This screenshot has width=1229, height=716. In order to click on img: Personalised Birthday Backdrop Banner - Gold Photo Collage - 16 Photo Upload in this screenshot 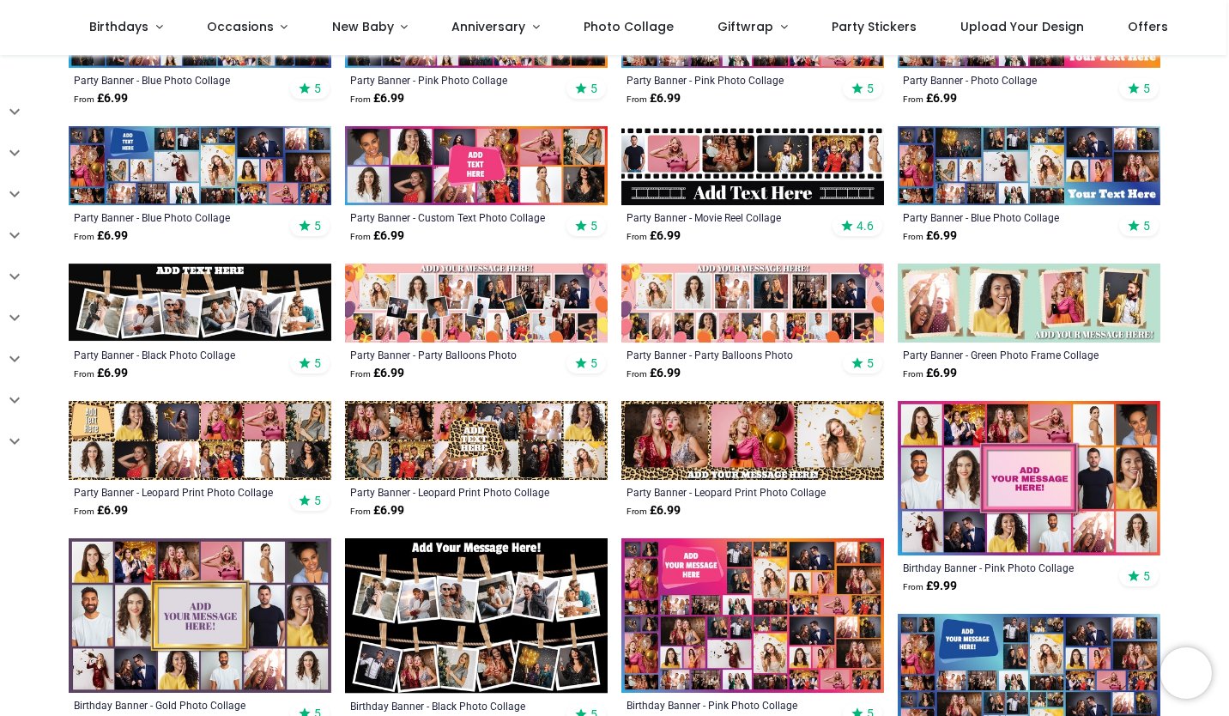, I will do `click(200, 615)`.